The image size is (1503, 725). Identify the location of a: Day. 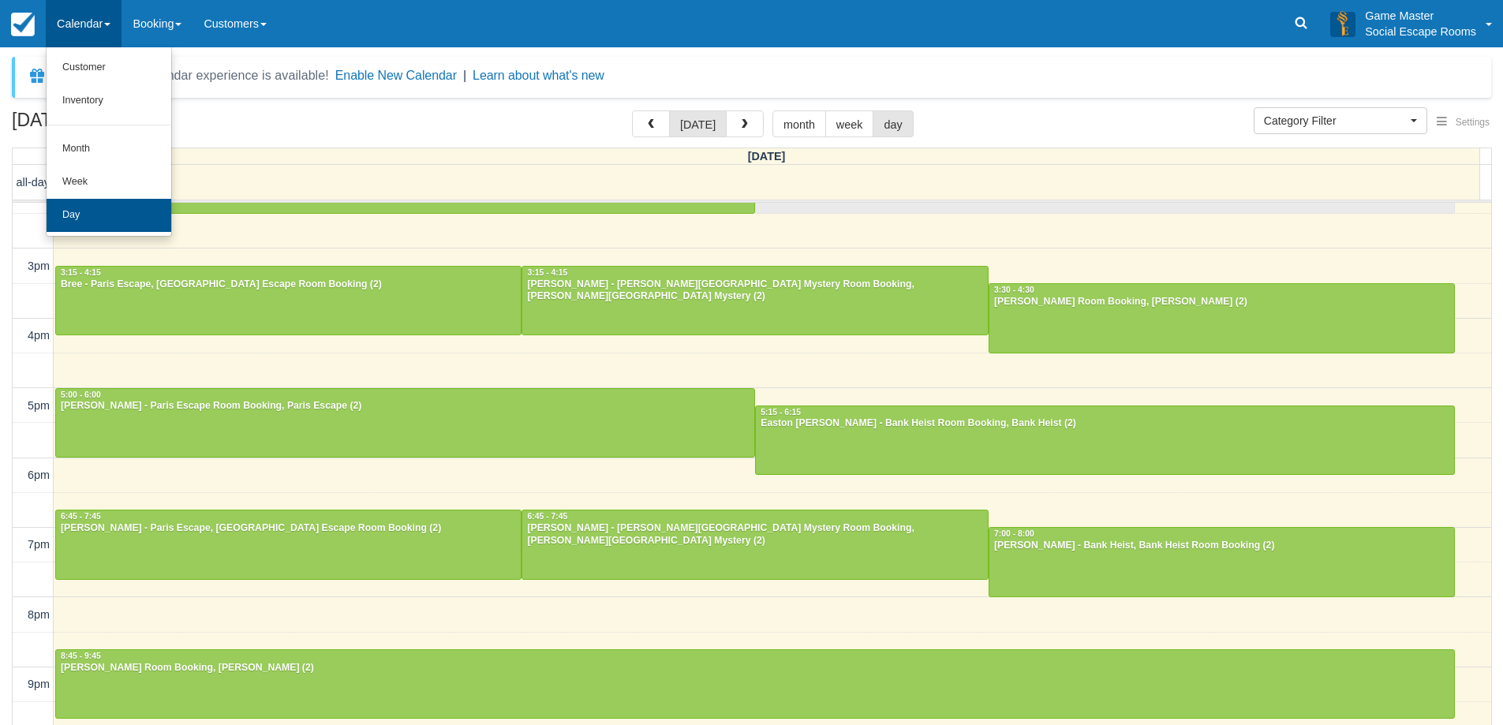
(109, 215).